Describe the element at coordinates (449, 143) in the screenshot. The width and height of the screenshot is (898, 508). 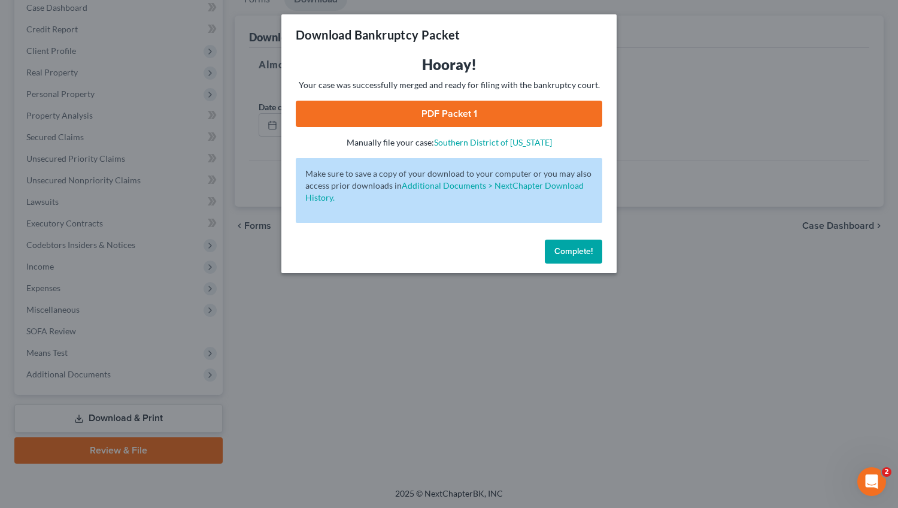
I see `p: Manually file your case:` at that location.